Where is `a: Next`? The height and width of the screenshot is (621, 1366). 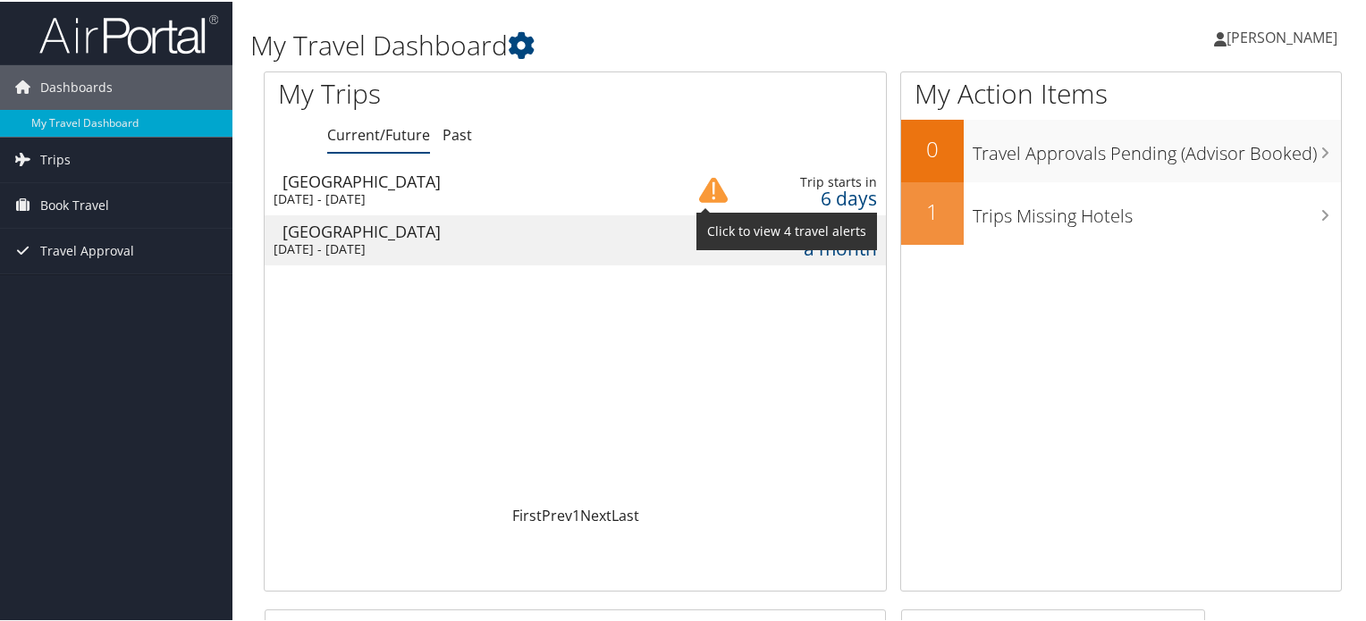 a: Next is located at coordinates (596, 514).